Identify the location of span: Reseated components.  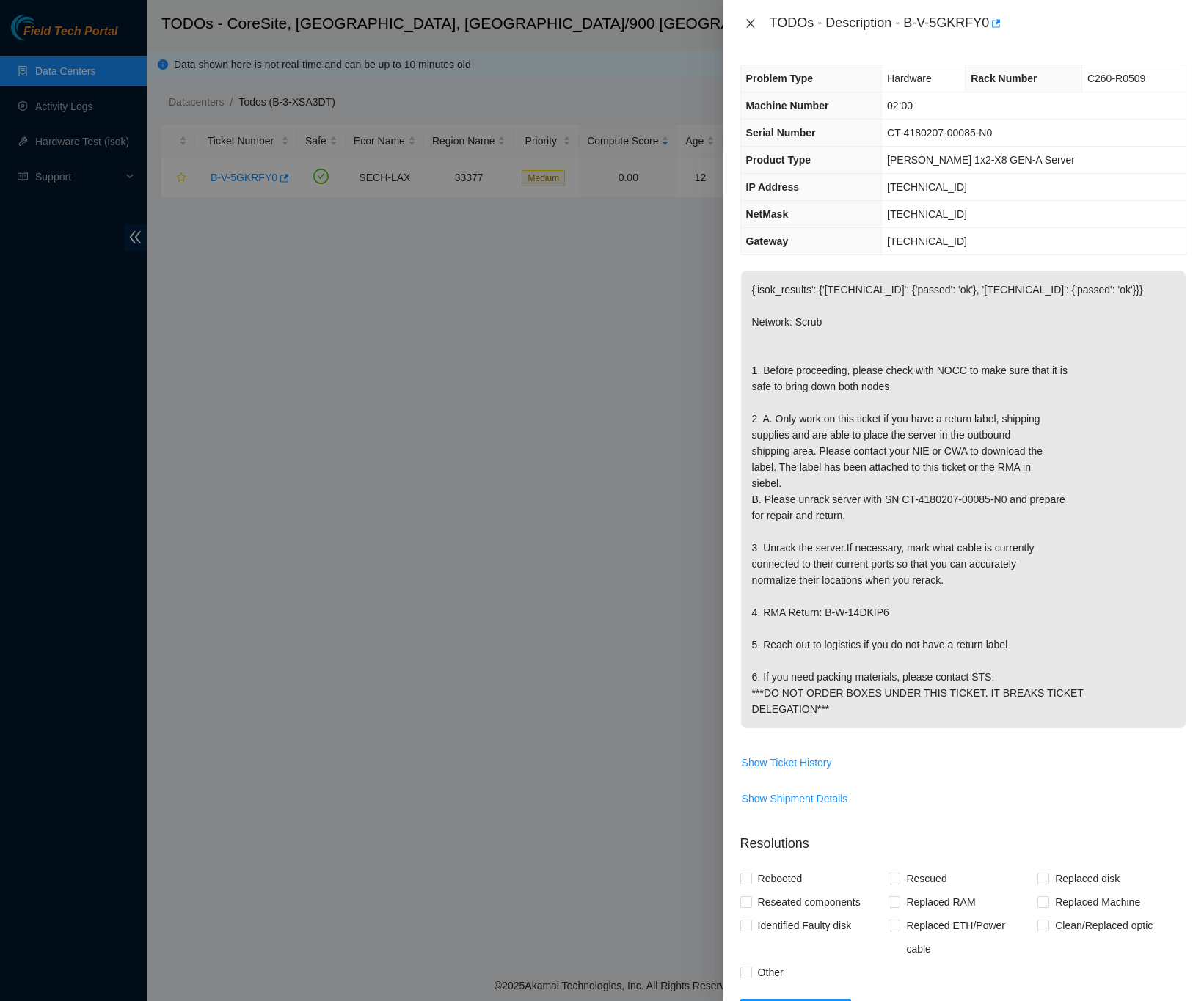
(809, 903).